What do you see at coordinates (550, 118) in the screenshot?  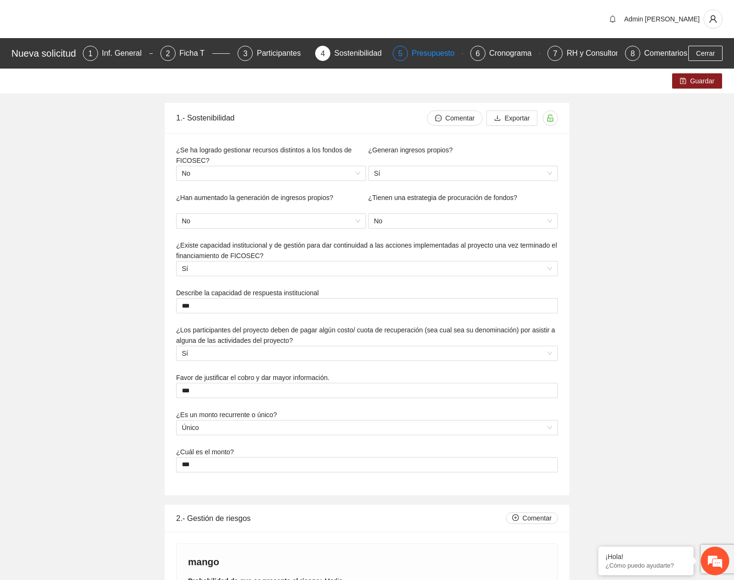 I see `span: unlock` at bounding box center [550, 118].